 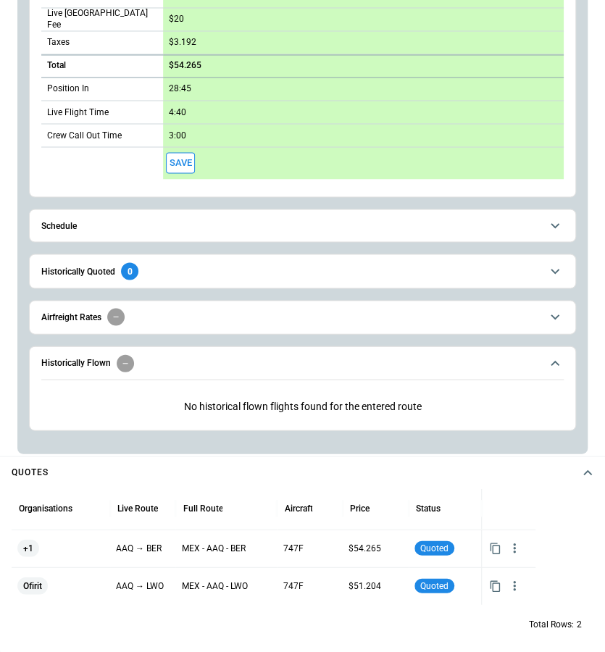 What do you see at coordinates (302, 363) in the screenshot?
I see `button: Historically Flown` at bounding box center [302, 363].